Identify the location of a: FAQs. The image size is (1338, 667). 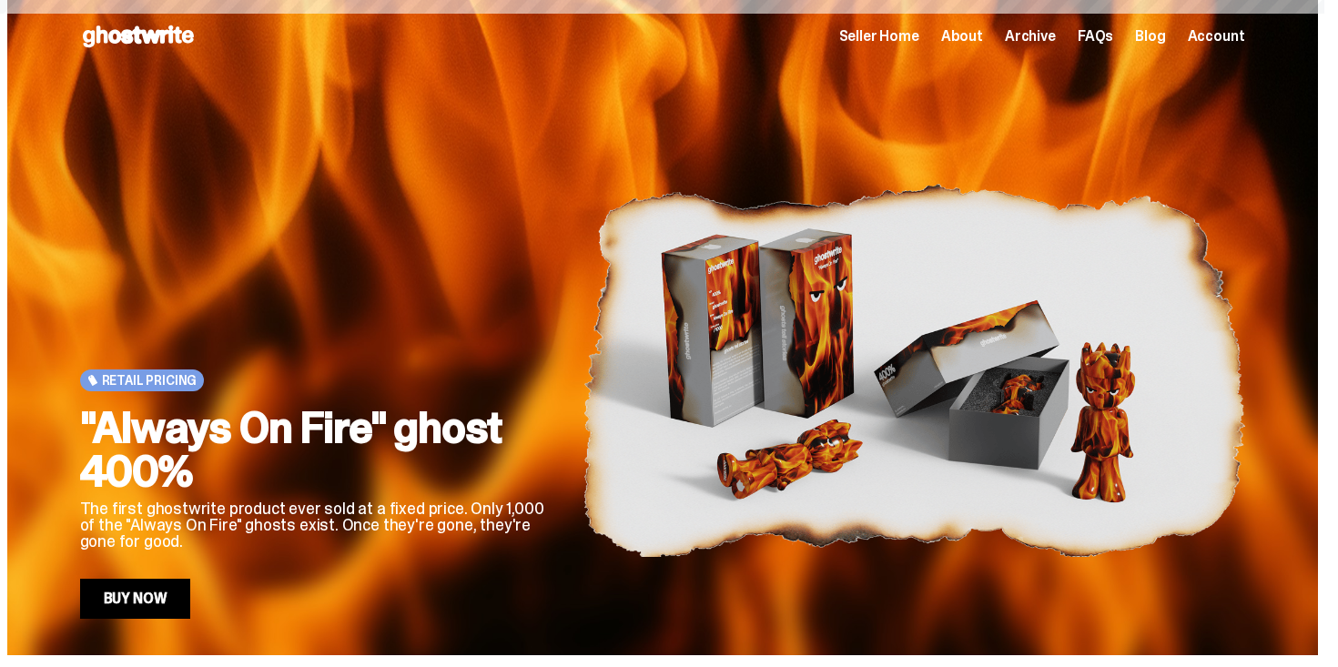
(1095, 36).